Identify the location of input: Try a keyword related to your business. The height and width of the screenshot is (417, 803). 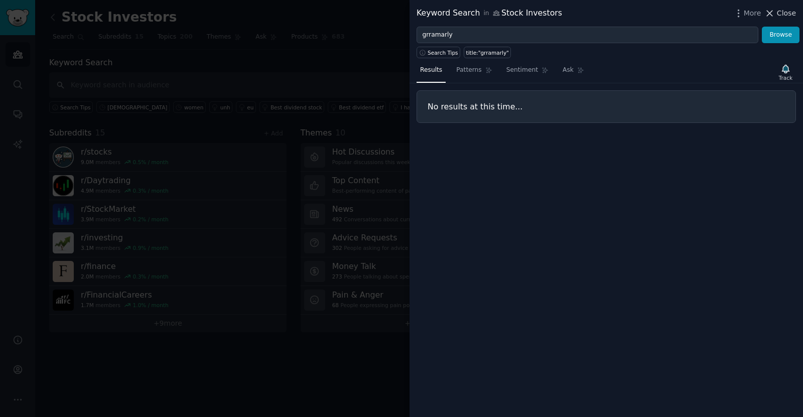
(587, 35).